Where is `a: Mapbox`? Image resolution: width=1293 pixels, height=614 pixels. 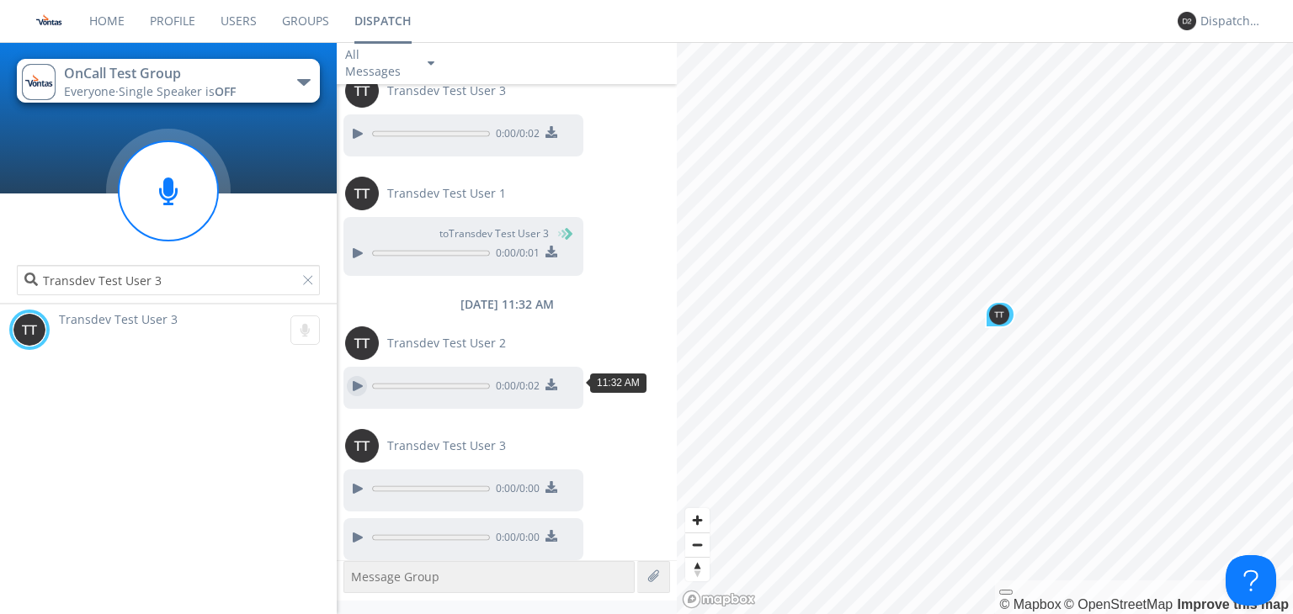 a: Mapbox is located at coordinates (1029, 604).